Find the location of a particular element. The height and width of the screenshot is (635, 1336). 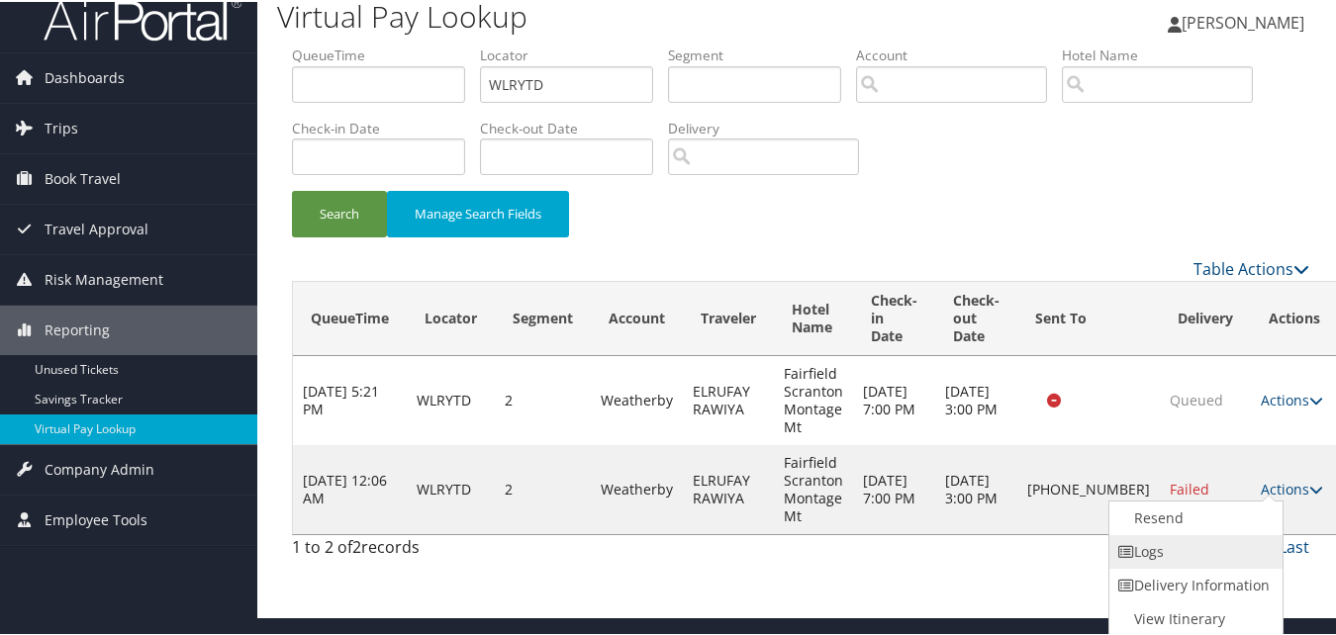

label: Account is located at coordinates (959, 53).